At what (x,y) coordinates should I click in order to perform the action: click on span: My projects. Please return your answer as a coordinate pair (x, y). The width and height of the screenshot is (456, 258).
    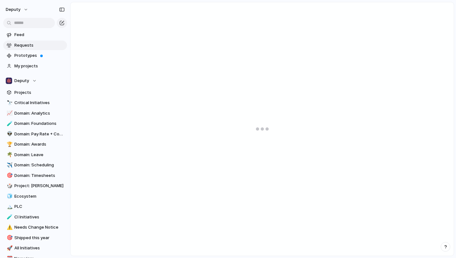
    Looking at the image, I should click on (40, 66).